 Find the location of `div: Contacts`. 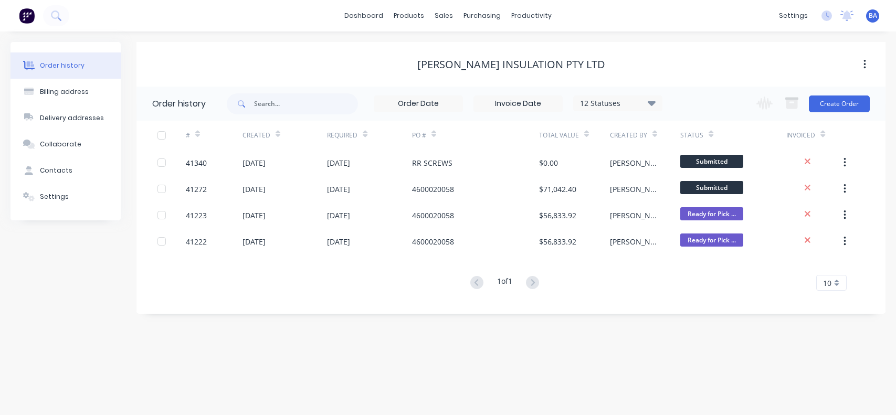

div: Contacts is located at coordinates (56, 171).